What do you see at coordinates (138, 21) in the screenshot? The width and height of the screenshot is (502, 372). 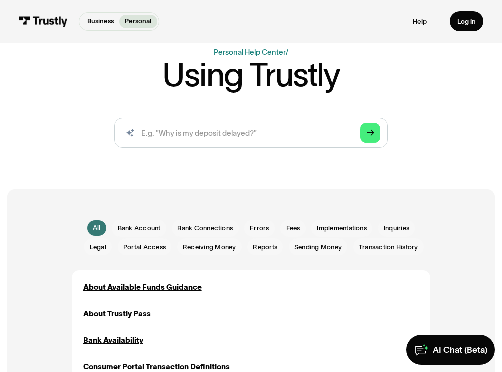 I see `p: Personal` at bounding box center [138, 21].